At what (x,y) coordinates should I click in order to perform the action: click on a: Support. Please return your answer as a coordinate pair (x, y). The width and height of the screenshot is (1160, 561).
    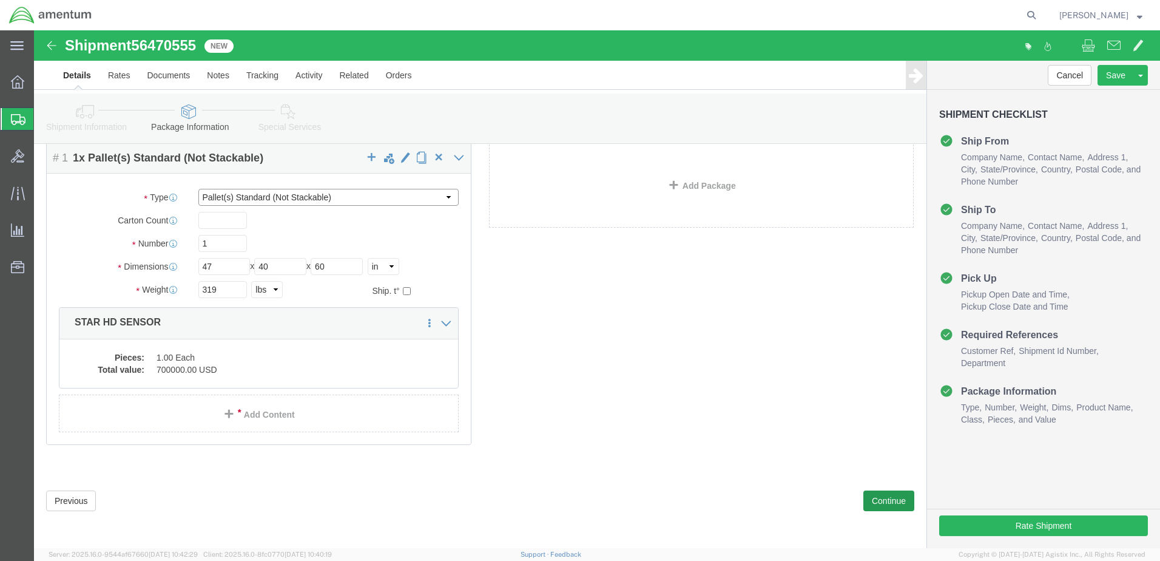
    Looking at the image, I should click on (536, 554).